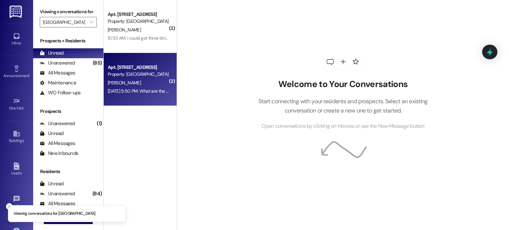 The width and height of the screenshot is (509, 230). What do you see at coordinates (97, 63) in the screenshot?
I see `div: (85)` at bounding box center [97, 63].